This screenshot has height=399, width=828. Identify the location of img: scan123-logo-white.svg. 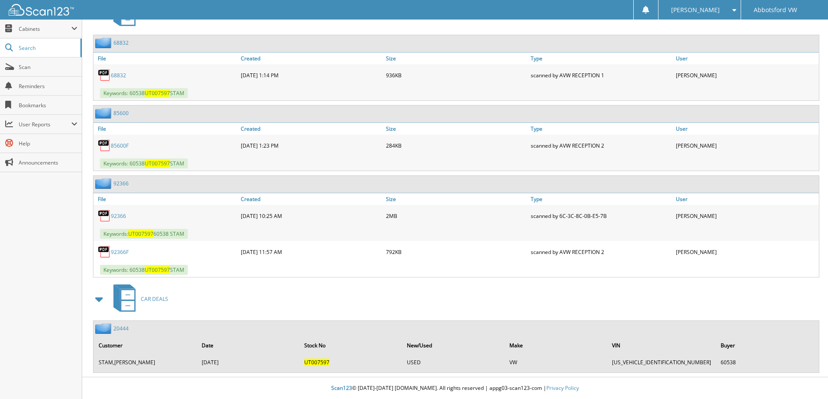
(41, 10).